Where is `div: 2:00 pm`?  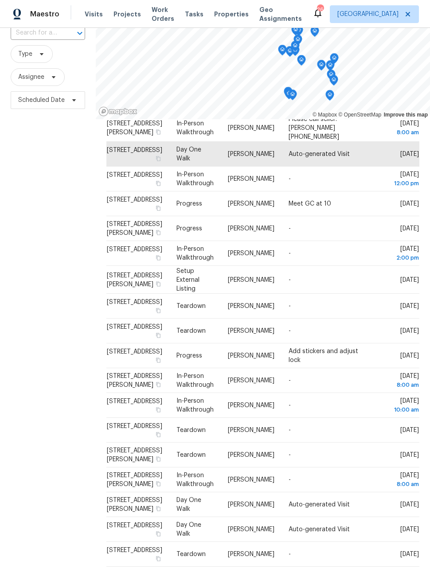 div: 2:00 pm is located at coordinates (400, 258).